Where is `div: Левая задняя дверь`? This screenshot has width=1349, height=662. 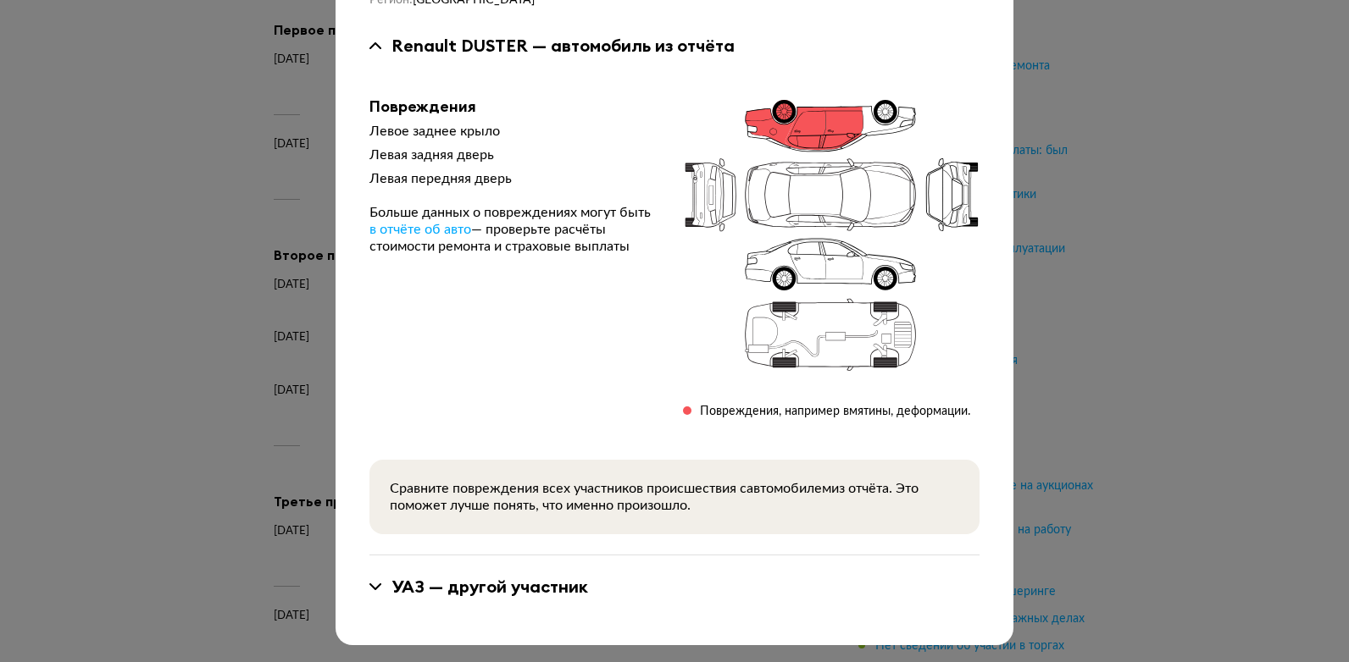 div: Левая задняя дверь is located at coordinates (512, 155).